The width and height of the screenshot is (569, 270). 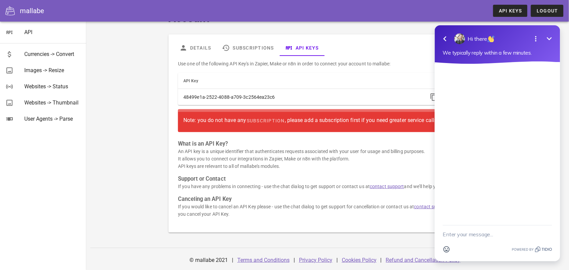 What do you see at coordinates (547, 11) in the screenshot?
I see `span: Logout` at bounding box center [547, 11].